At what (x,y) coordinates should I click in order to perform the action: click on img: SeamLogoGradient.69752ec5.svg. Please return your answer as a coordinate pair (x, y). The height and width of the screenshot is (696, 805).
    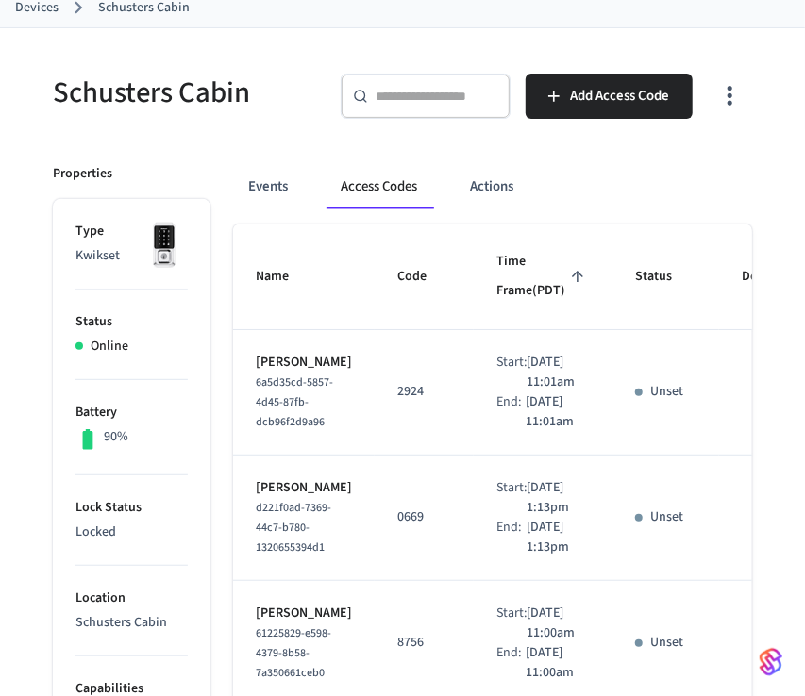
    Looking at the image, I should click on (771, 662).